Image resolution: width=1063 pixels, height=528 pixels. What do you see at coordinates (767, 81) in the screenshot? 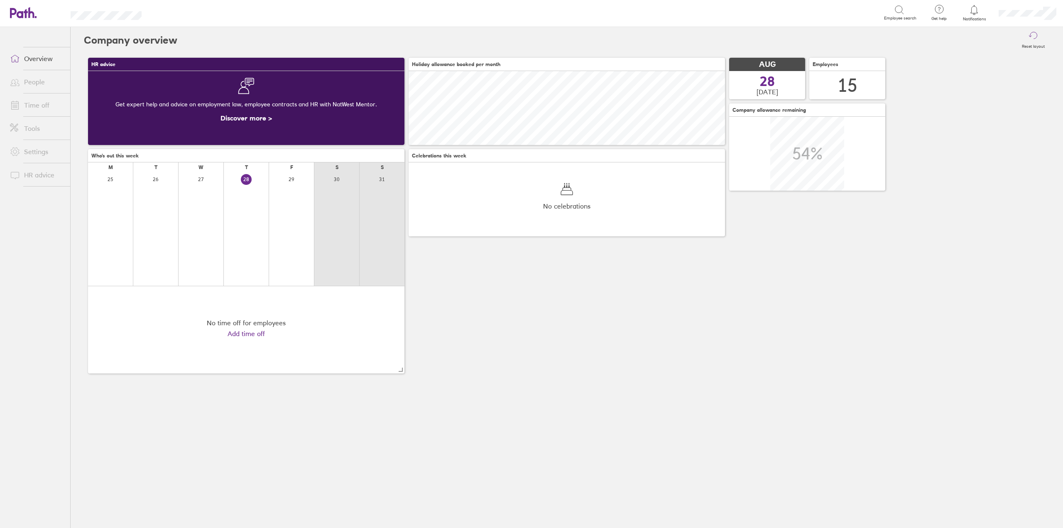
I see `span: 28` at bounding box center [767, 81].